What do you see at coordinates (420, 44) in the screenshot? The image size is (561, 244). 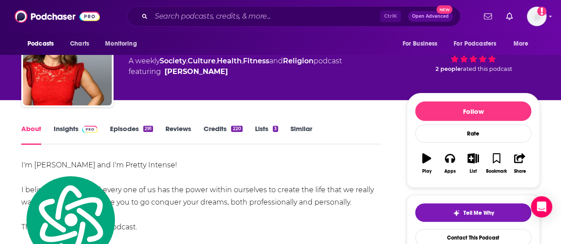 I see `span: For Business` at bounding box center [420, 44].